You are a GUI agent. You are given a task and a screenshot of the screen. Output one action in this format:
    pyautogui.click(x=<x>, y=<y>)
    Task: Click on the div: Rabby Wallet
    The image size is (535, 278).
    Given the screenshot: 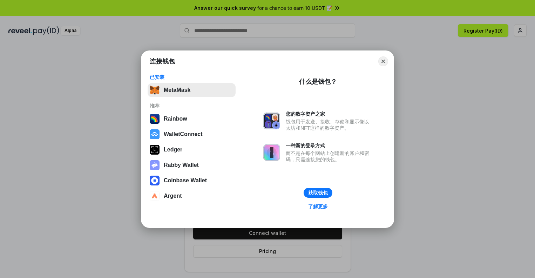 What is the action you would take?
    pyautogui.click(x=181, y=165)
    